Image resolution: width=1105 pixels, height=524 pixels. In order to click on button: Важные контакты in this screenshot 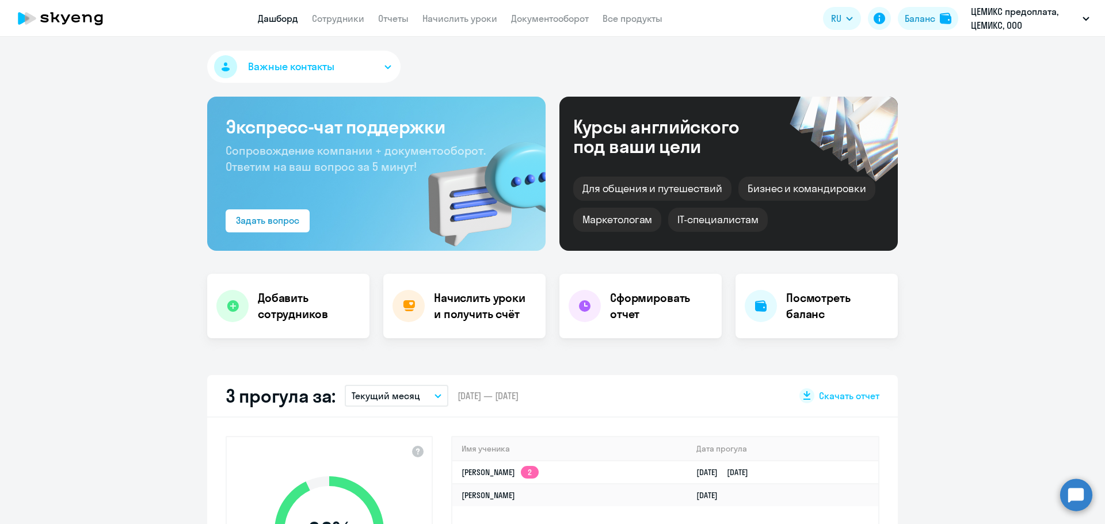, I will do `click(304, 67)`.